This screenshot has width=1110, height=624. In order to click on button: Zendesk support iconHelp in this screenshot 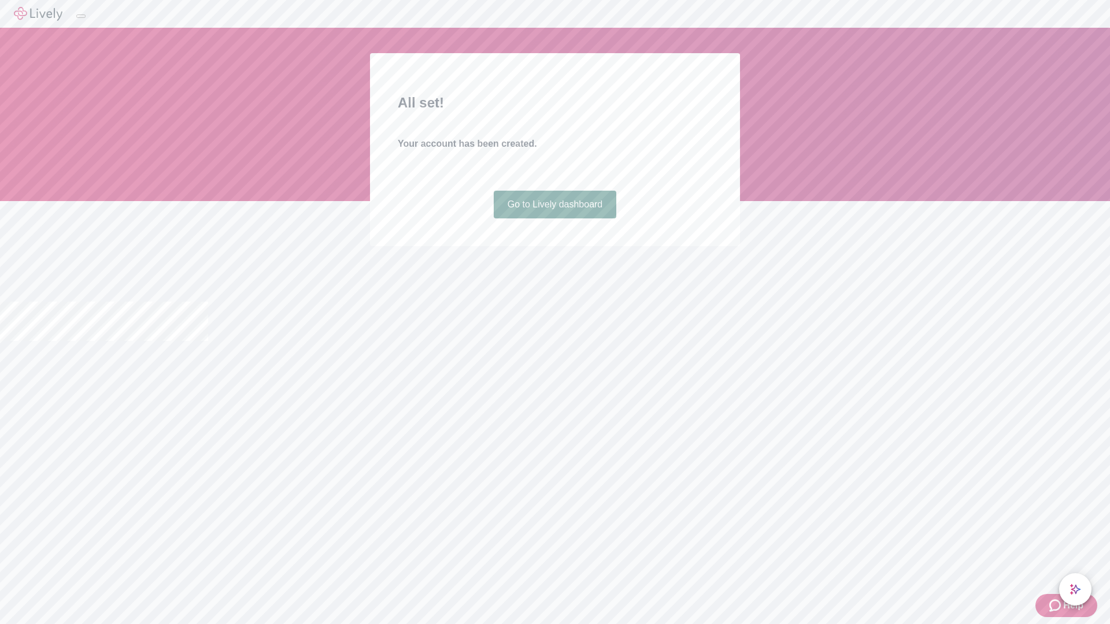, I will do `click(1066, 606)`.